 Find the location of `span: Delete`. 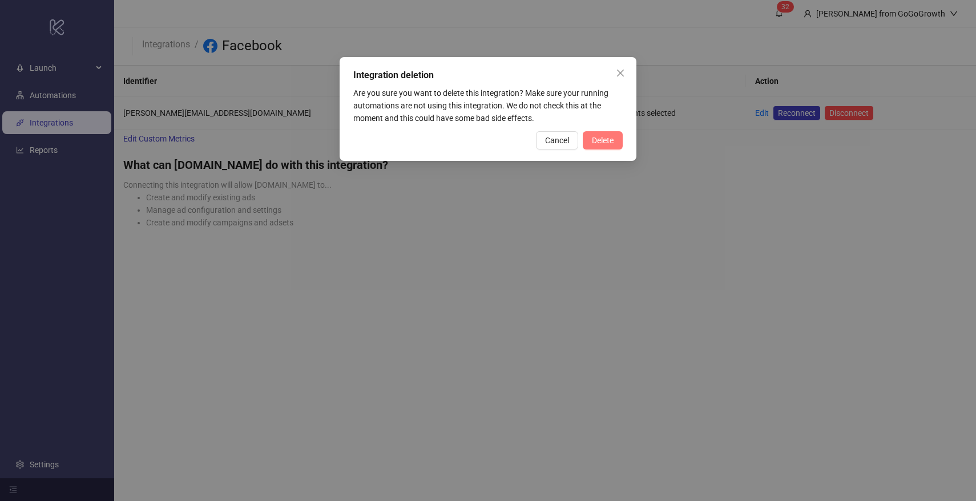

span: Delete is located at coordinates (603, 140).